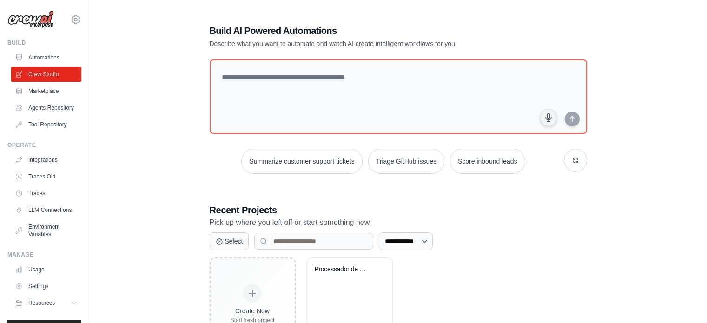  What do you see at coordinates (406, 161) in the screenshot?
I see `button: Triage GitHub issues` at bounding box center [406, 161].